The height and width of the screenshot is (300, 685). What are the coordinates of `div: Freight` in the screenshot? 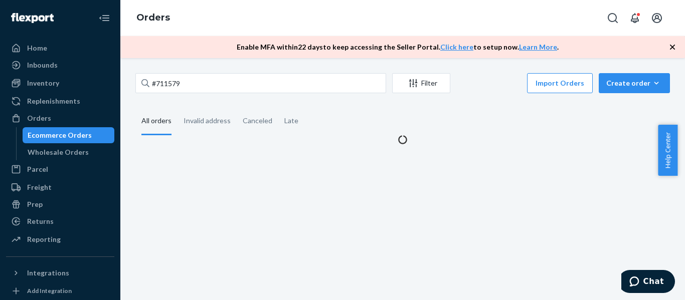 It's located at (39, 188).